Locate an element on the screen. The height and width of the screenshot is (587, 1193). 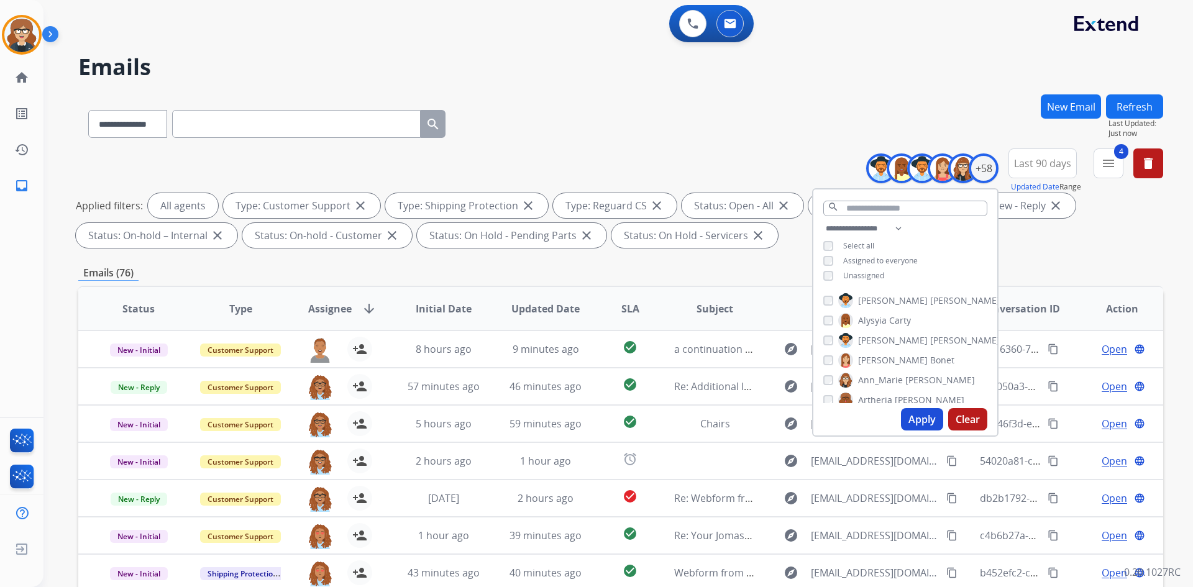
mat-icon: list_alt is located at coordinates (22, 114).